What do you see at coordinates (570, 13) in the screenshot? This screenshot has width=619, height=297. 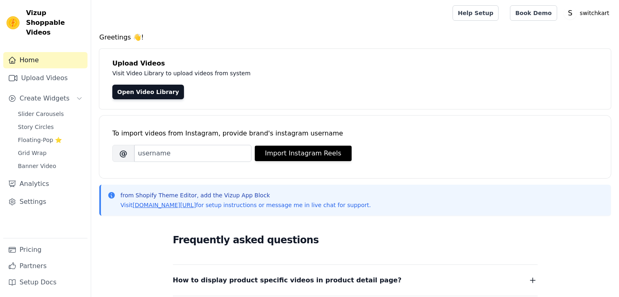 I see `text: S` at bounding box center [570, 13].